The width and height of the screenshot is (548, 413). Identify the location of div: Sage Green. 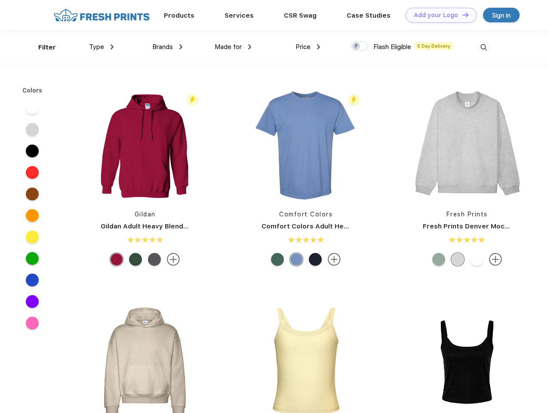
(438, 259).